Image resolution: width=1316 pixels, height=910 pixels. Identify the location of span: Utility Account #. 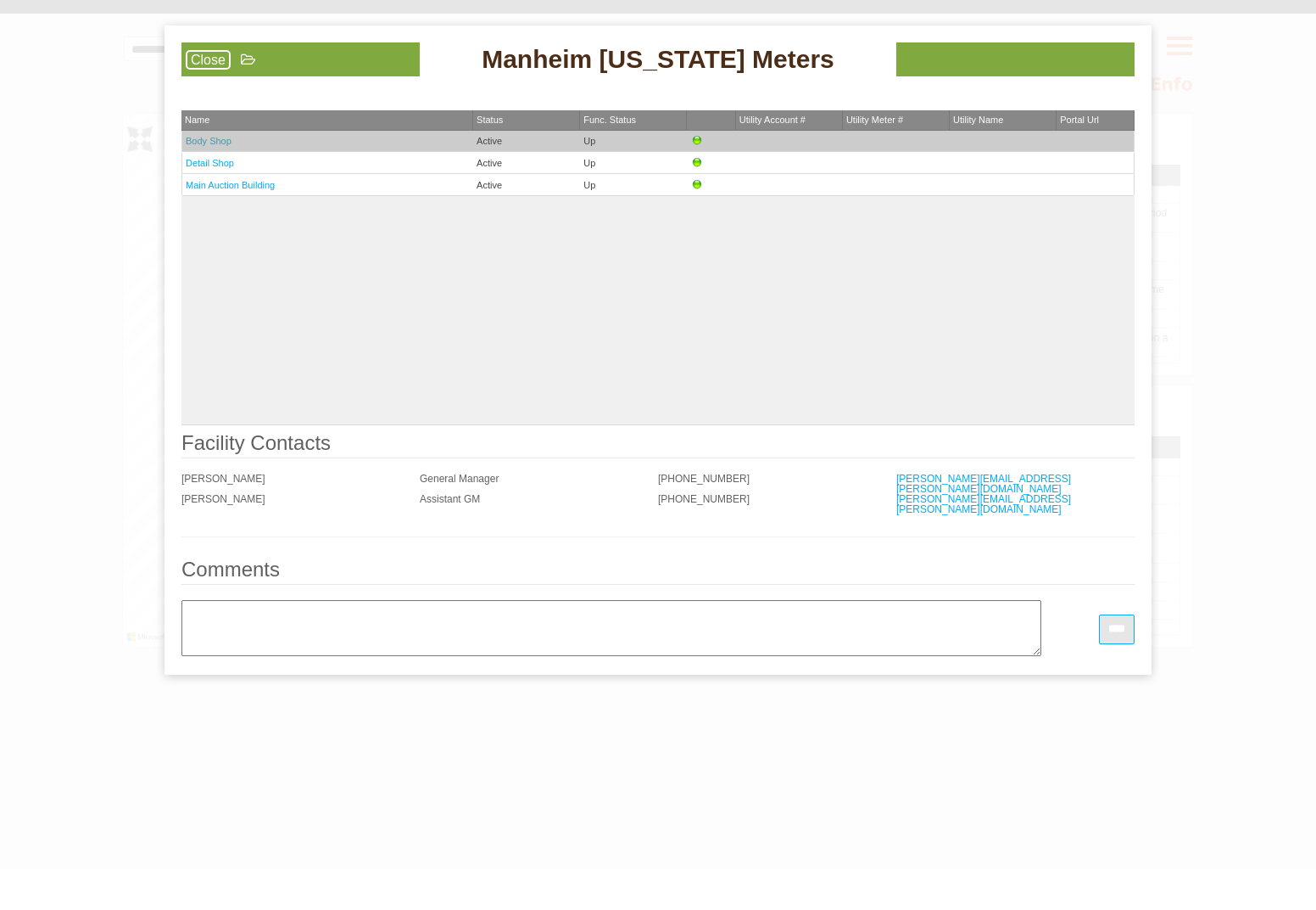
(773, 120).